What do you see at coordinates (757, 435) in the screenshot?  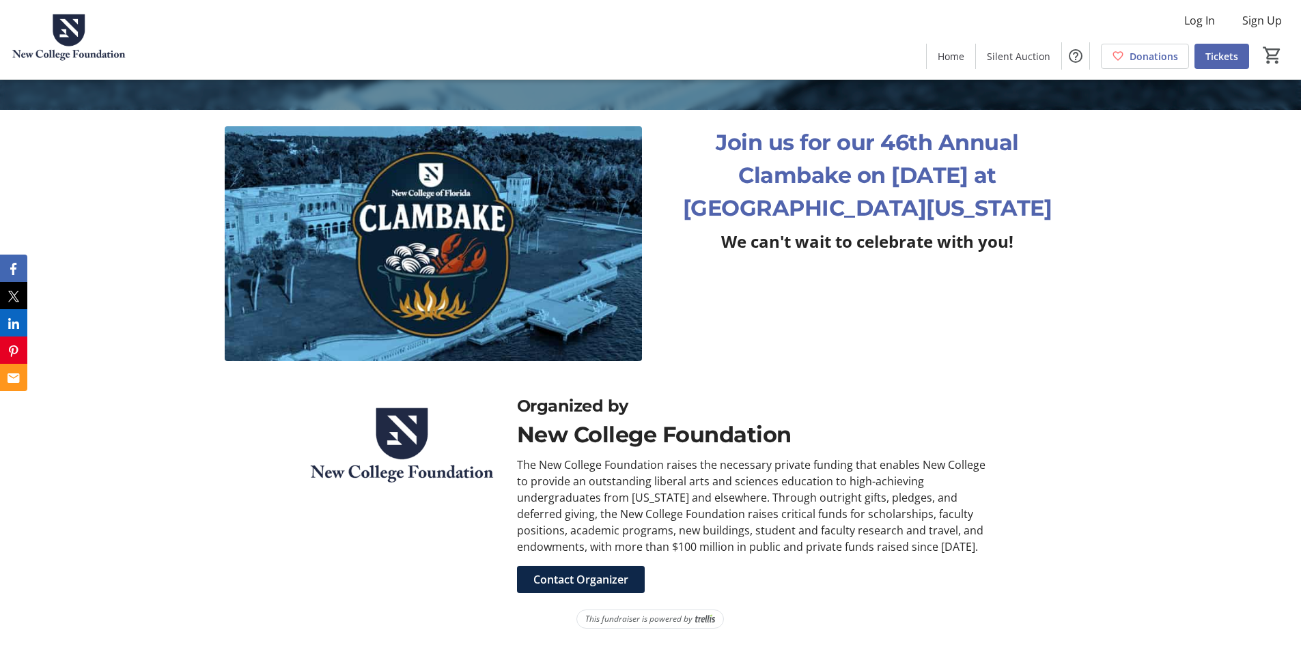 I see `div: New College Foundation` at bounding box center [757, 435].